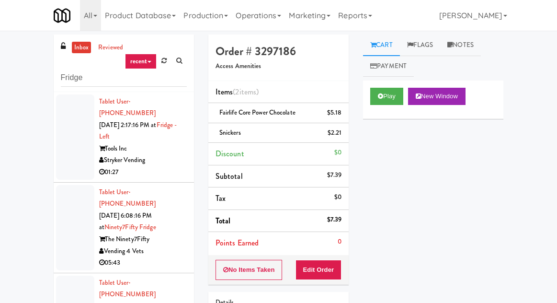 The image size is (557, 303). What do you see at coordinates (124, 78) in the screenshot?
I see `input: Search vision orders` at bounding box center [124, 78].